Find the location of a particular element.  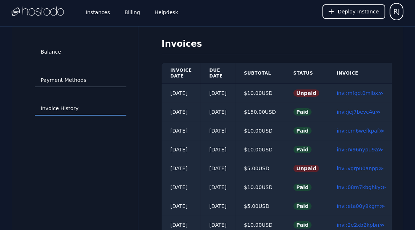

div: $ 150.00 USD is located at coordinates (260, 112).